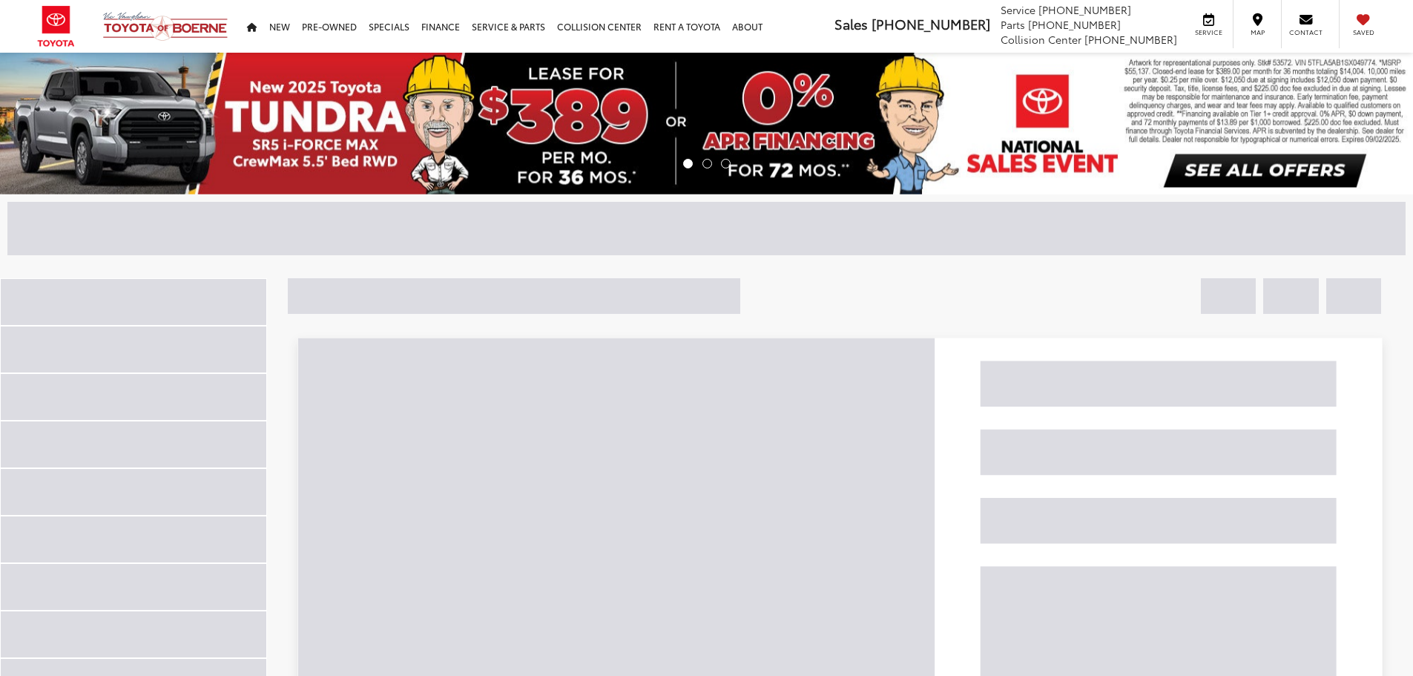 This screenshot has width=1413, height=676. Describe the element at coordinates (1363, 32) in the screenshot. I see `span: Saved` at that location.